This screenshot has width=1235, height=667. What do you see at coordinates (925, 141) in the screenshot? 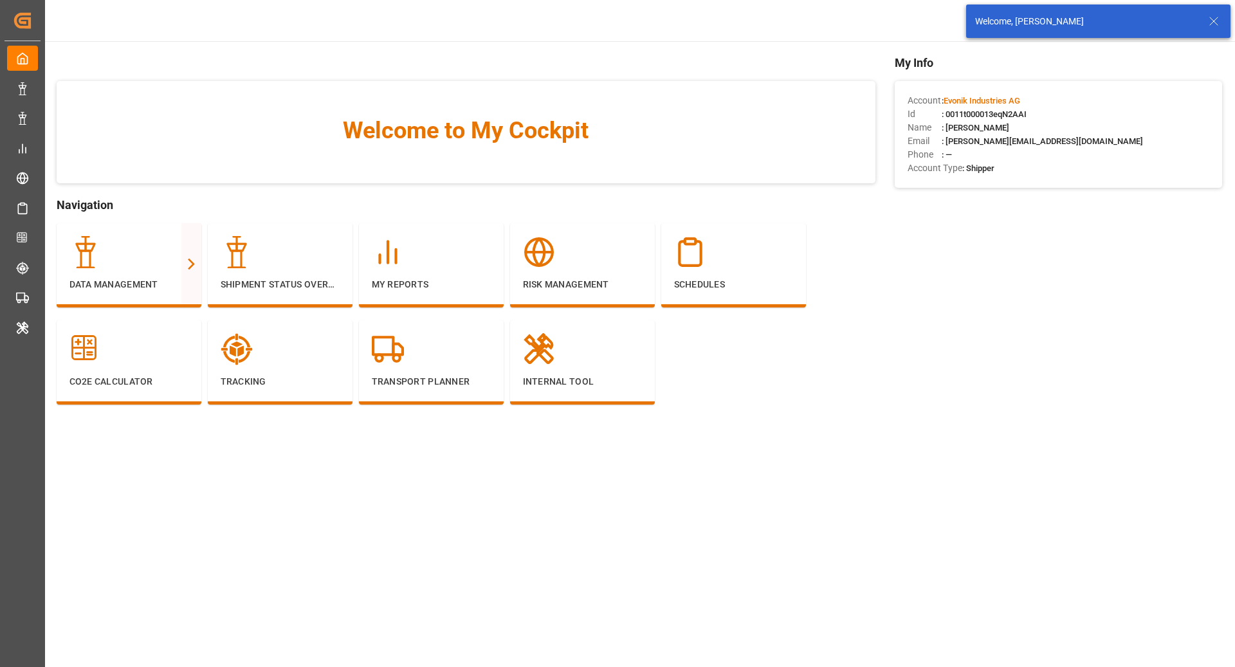
I see `span: Email` at bounding box center [925, 141].